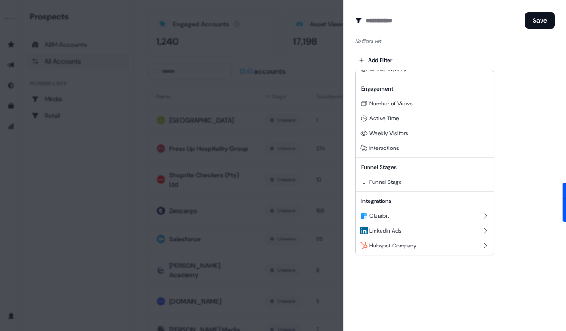  I want to click on span: Weekly Visitors, so click(389, 133).